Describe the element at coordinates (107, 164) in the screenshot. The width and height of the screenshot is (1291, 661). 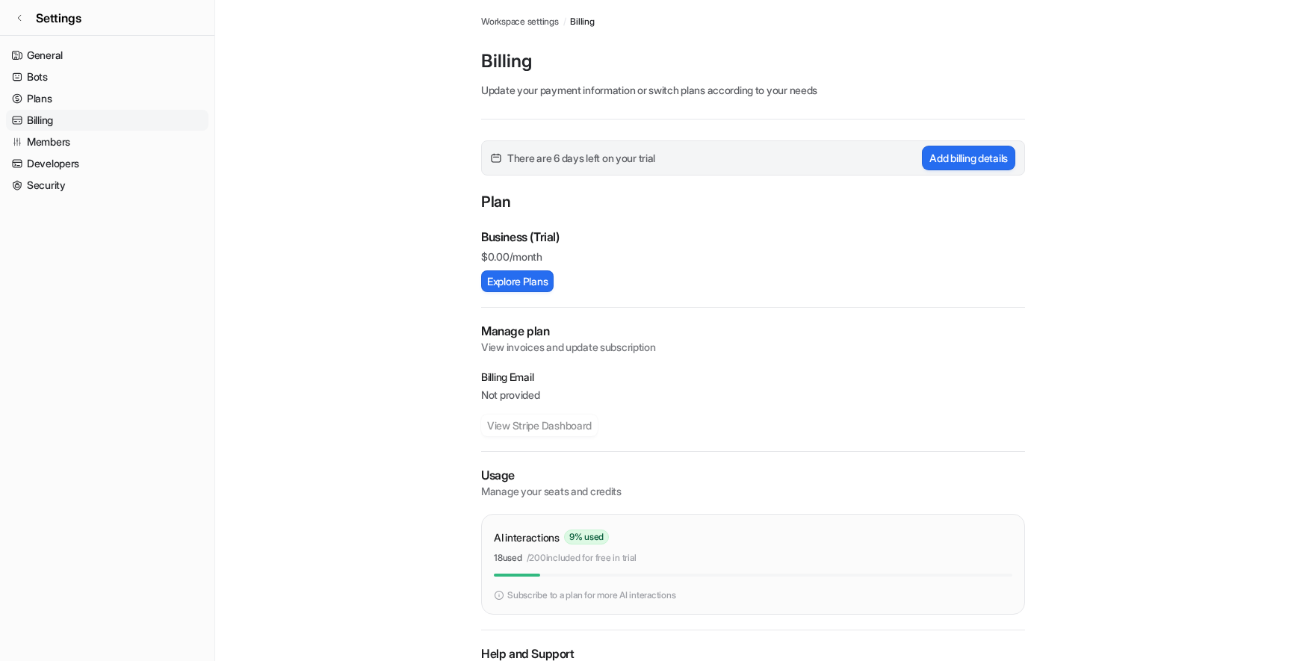
I see `a: Developers` at that location.